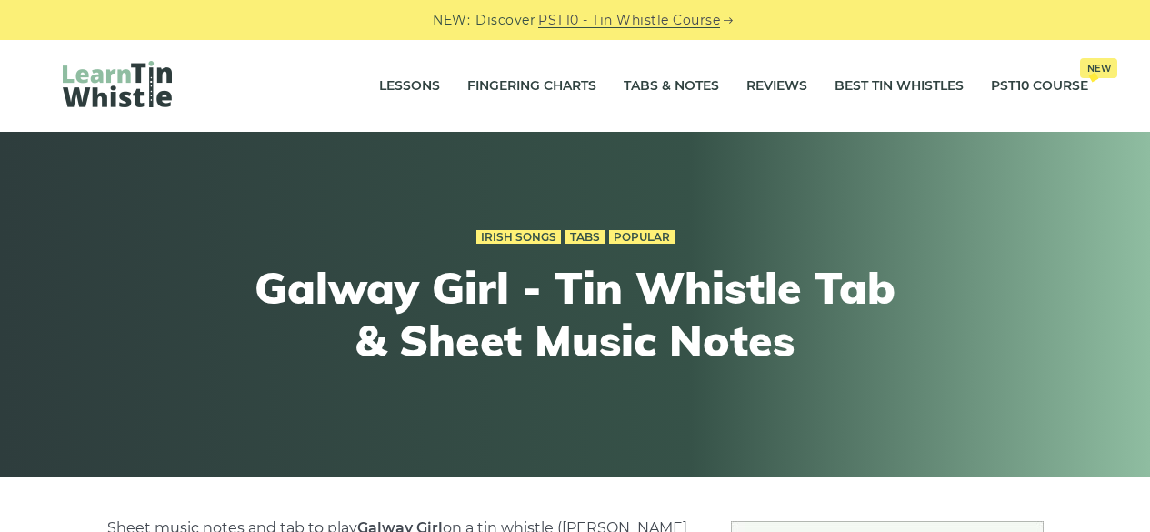 The image size is (1150, 532). I want to click on h1: Galway Girl - Tin Whistle Tab & Sheet Music Notes, so click(576, 314).